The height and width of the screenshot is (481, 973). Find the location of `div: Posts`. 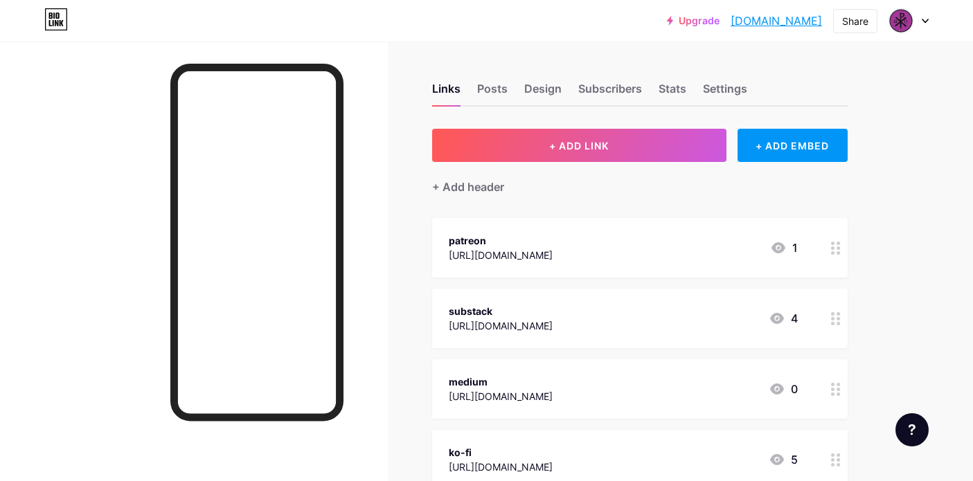

div: Posts is located at coordinates (493, 93).